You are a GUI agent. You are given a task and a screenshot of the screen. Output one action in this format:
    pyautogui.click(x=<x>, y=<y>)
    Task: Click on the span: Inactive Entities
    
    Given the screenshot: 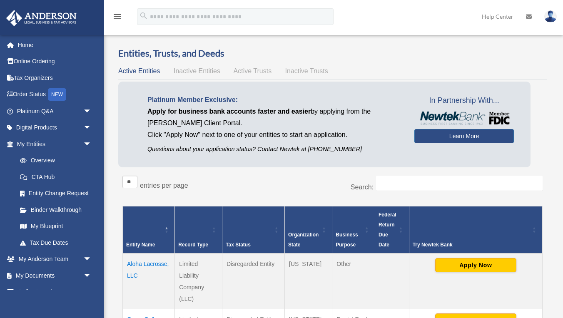 What is the action you would take?
    pyautogui.click(x=197, y=71)
    